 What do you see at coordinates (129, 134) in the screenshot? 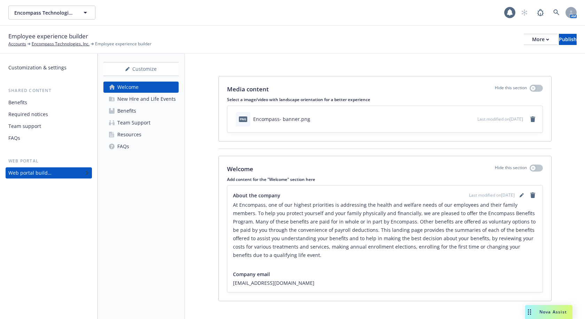
I see `div: Resources` at bounding box center [129, 134].